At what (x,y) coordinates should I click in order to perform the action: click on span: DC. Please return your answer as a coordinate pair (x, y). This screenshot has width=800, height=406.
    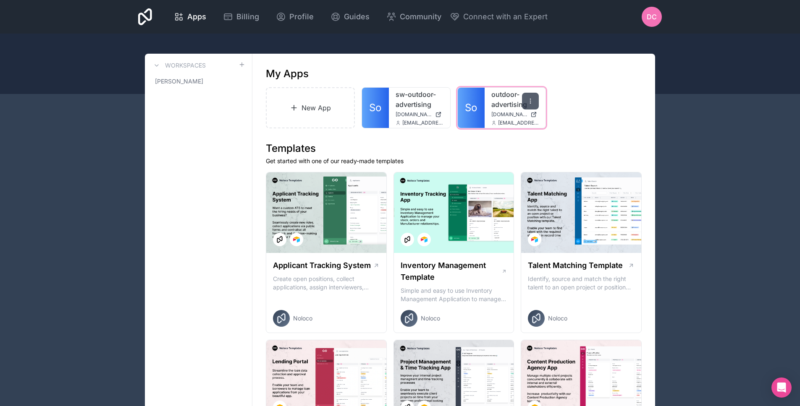
    Looking at the image, I should click on (652, 17).